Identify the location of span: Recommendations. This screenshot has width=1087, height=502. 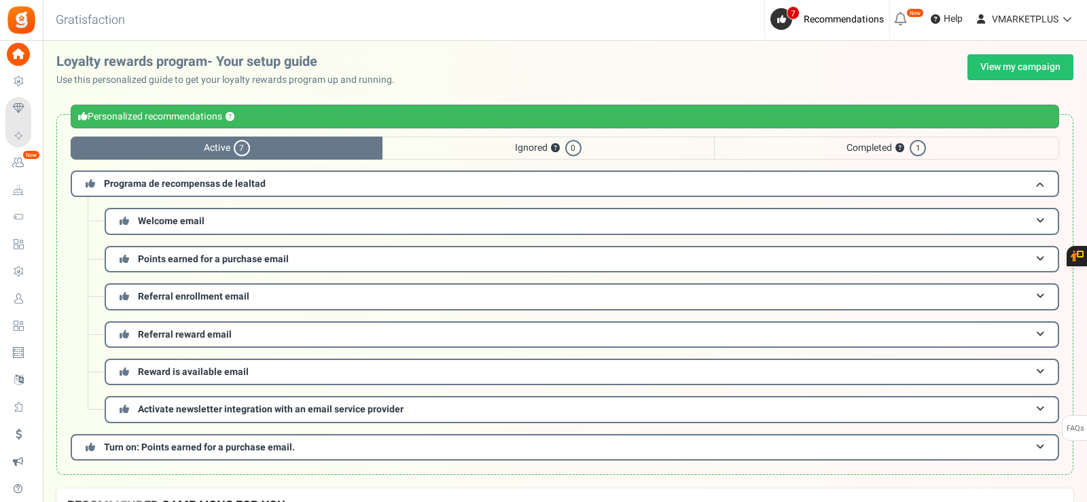
(844, 19).